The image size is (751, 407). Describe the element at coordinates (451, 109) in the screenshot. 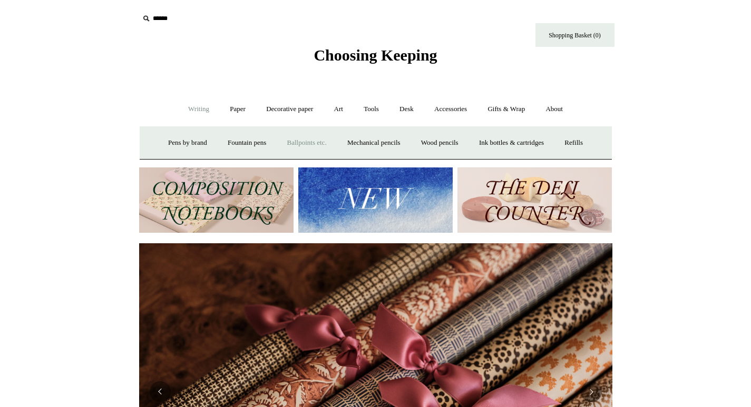

I see `a: Accessories` at that location.